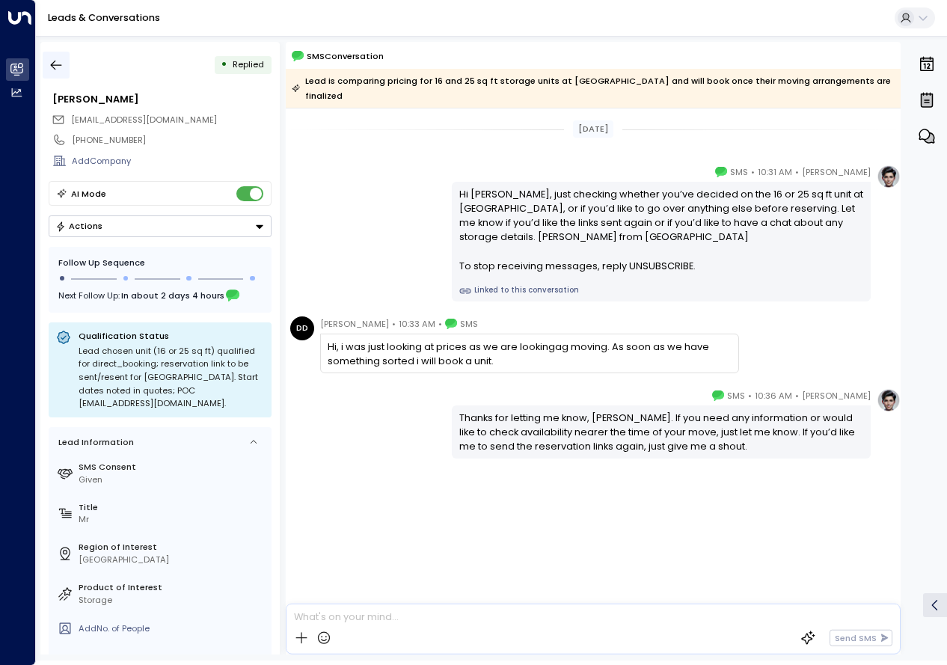  I want to click on p: Qualification Status, so click(171, 336).